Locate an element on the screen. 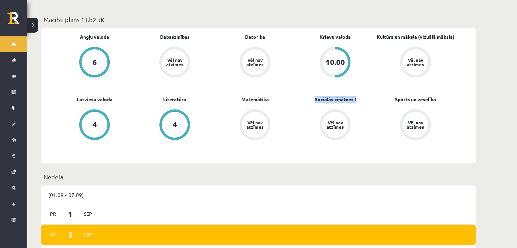 The width and height of the screenshot is (517, 248). a: Sports un veselība is located at coordinates (416, 99).